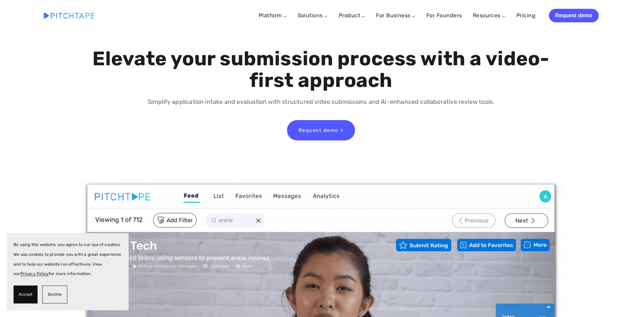 The image size is (642, 317). I want to click on a: Platform ⌵, so click(273, 15).